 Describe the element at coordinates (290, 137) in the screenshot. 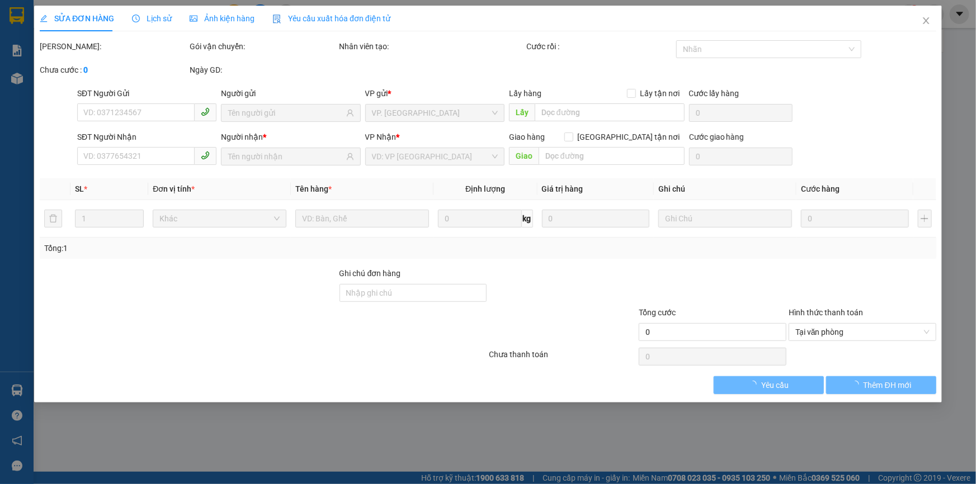

I see `div: Người nhận` at that location.